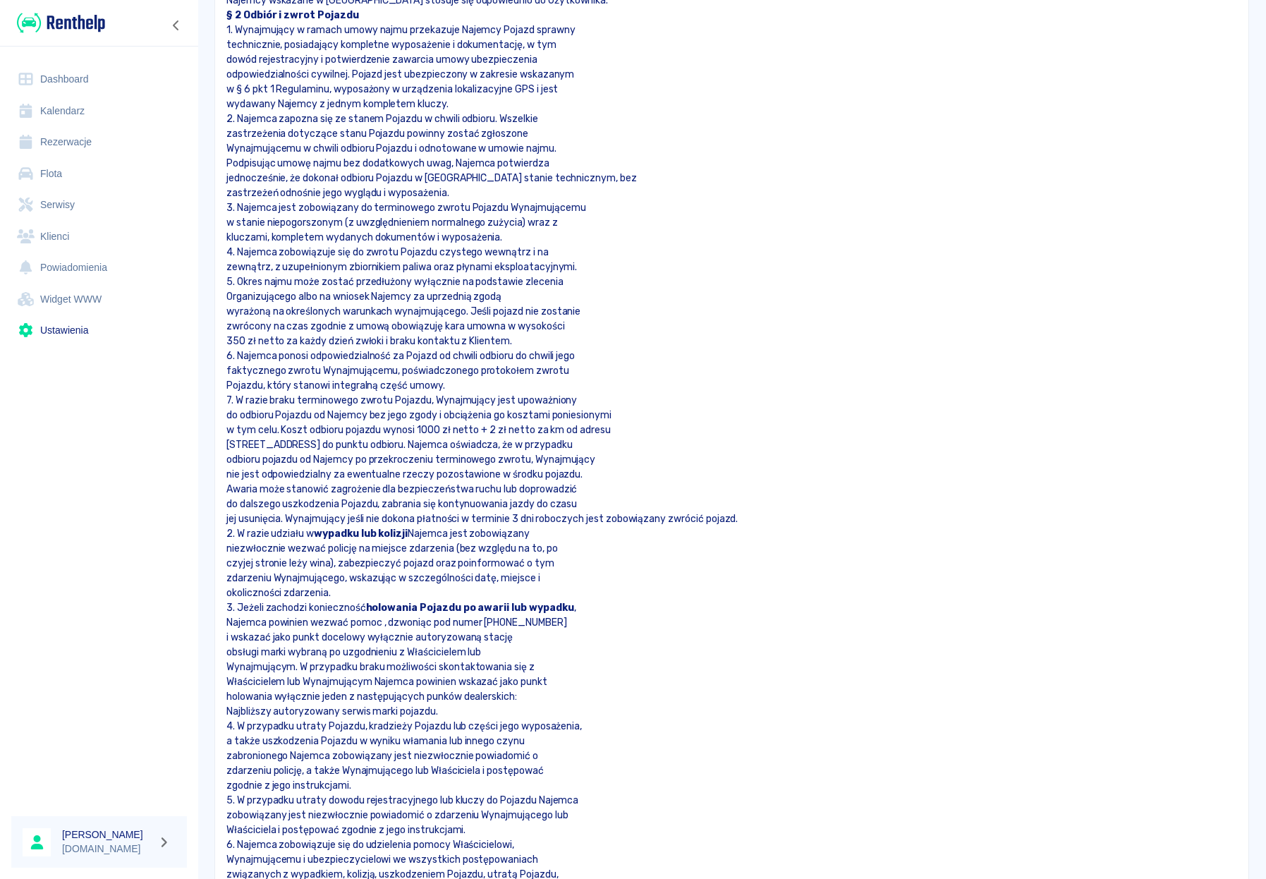 The height and width of the screenshot is (879, 1266). What do you see at coordinates (732, 578) in the screenshot?
I see `p: zdarzeniu Wynajmującego, wskazując w szczególności datę, miejsce i` at bounding box center [732, 578].